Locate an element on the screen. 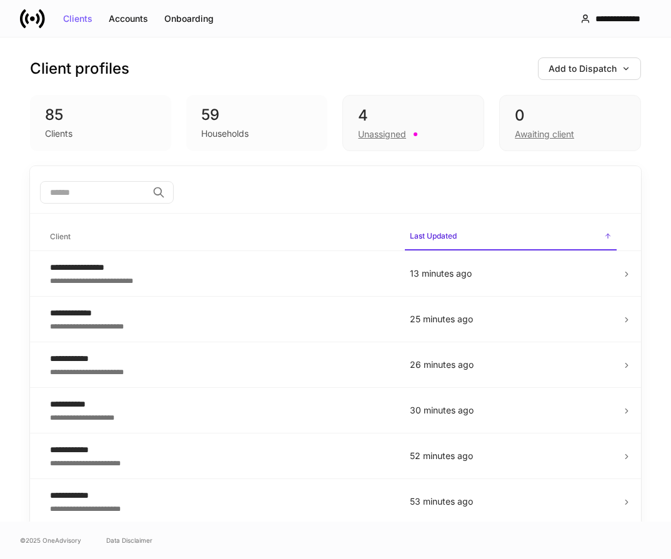 The width and height of the screenshot is (671, 559). div: 59 is located at coordinates (257, 115).